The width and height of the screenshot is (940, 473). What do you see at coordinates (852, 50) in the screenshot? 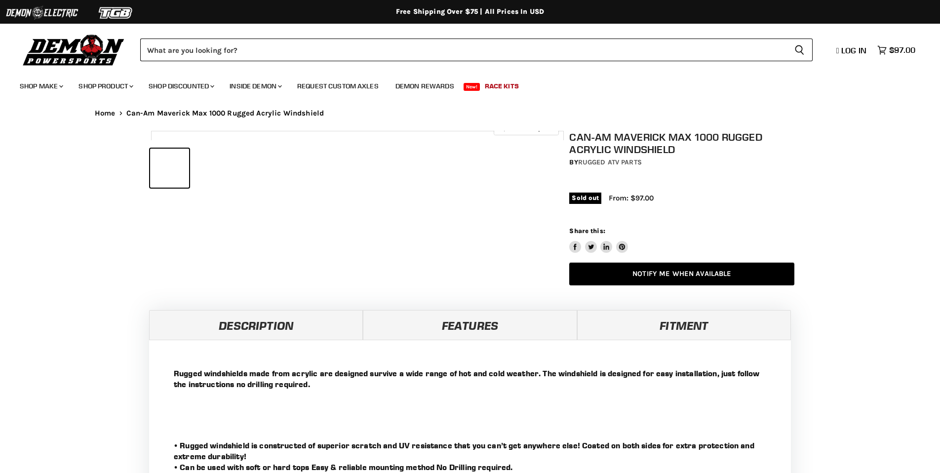
I see `a: Log in` at bounding box center [852, 50].